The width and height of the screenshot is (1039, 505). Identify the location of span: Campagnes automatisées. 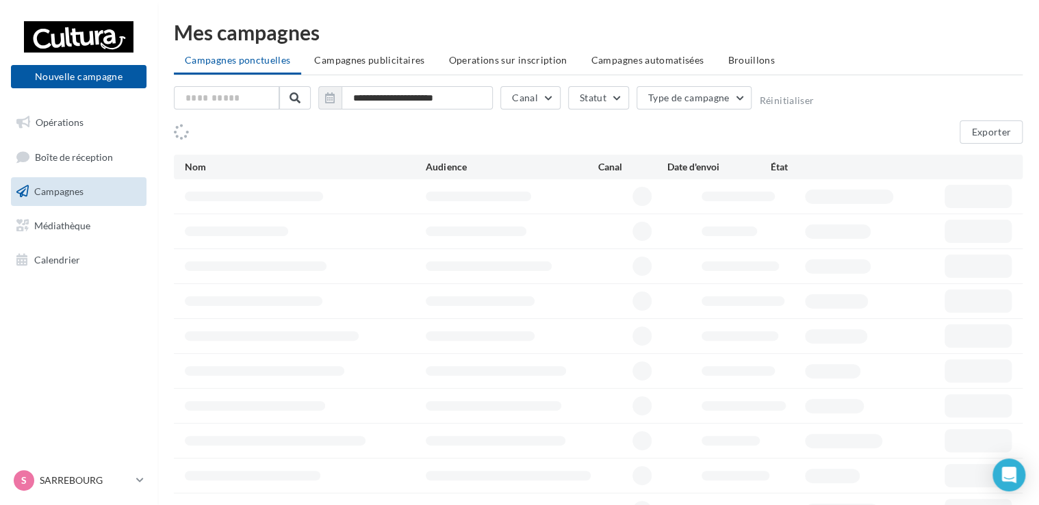
(647, 60).